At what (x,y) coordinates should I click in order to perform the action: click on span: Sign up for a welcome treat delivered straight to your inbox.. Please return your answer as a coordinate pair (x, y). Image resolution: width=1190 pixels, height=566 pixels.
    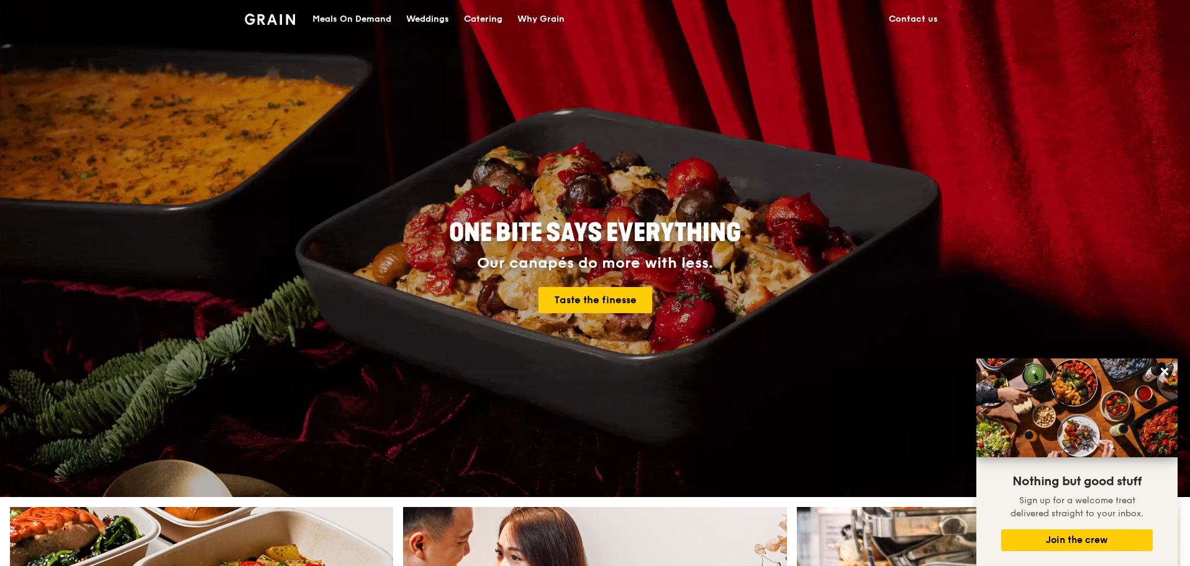
    Looking at the image, I should click on (1077, 507).